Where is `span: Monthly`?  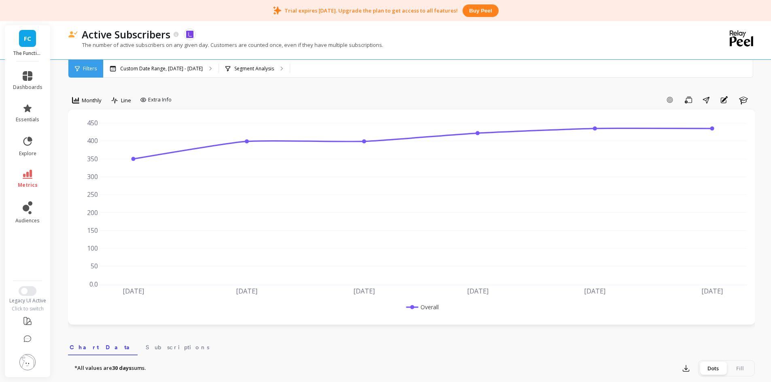 span: Monthly is located at coordinates (91, 100).